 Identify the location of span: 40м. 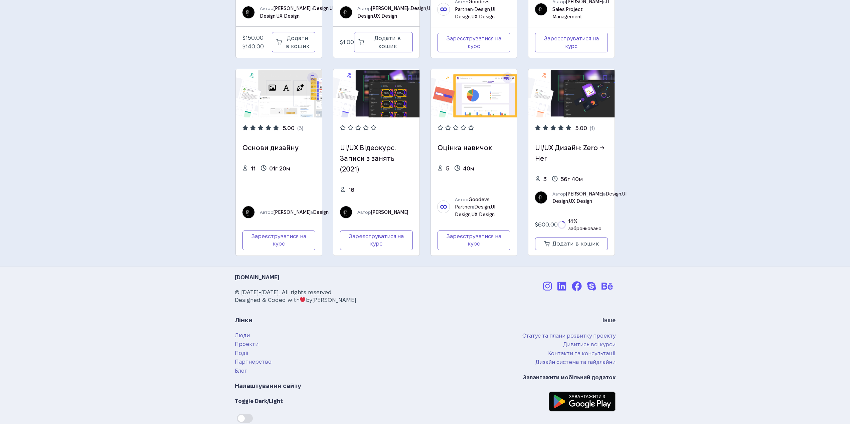
(468, 169).